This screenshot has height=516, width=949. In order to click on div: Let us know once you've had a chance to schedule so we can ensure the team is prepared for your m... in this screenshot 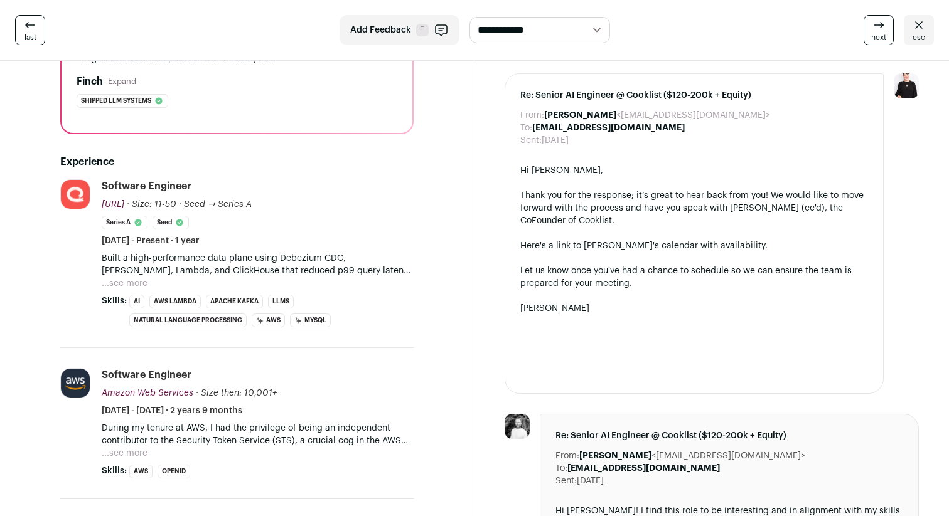, I will do `click(694, 277)`.